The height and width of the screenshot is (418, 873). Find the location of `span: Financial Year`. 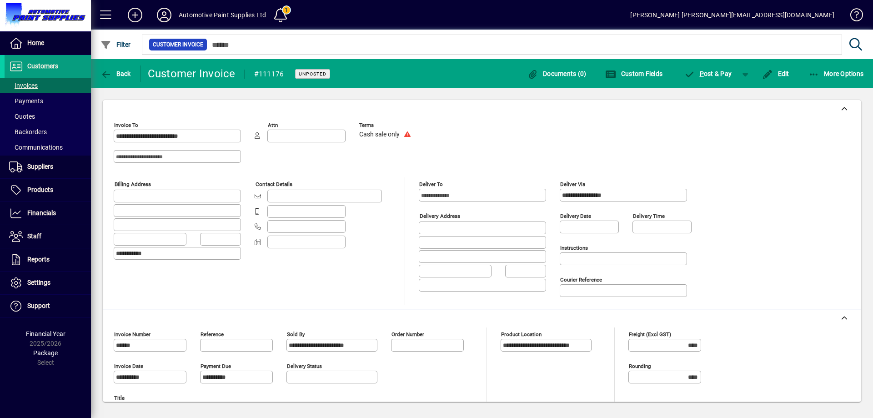

span: Financial Year is located at coordinates (45, 334).